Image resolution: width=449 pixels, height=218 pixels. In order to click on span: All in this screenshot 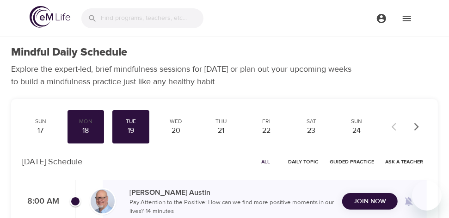, I will do `click(266, 161)`.